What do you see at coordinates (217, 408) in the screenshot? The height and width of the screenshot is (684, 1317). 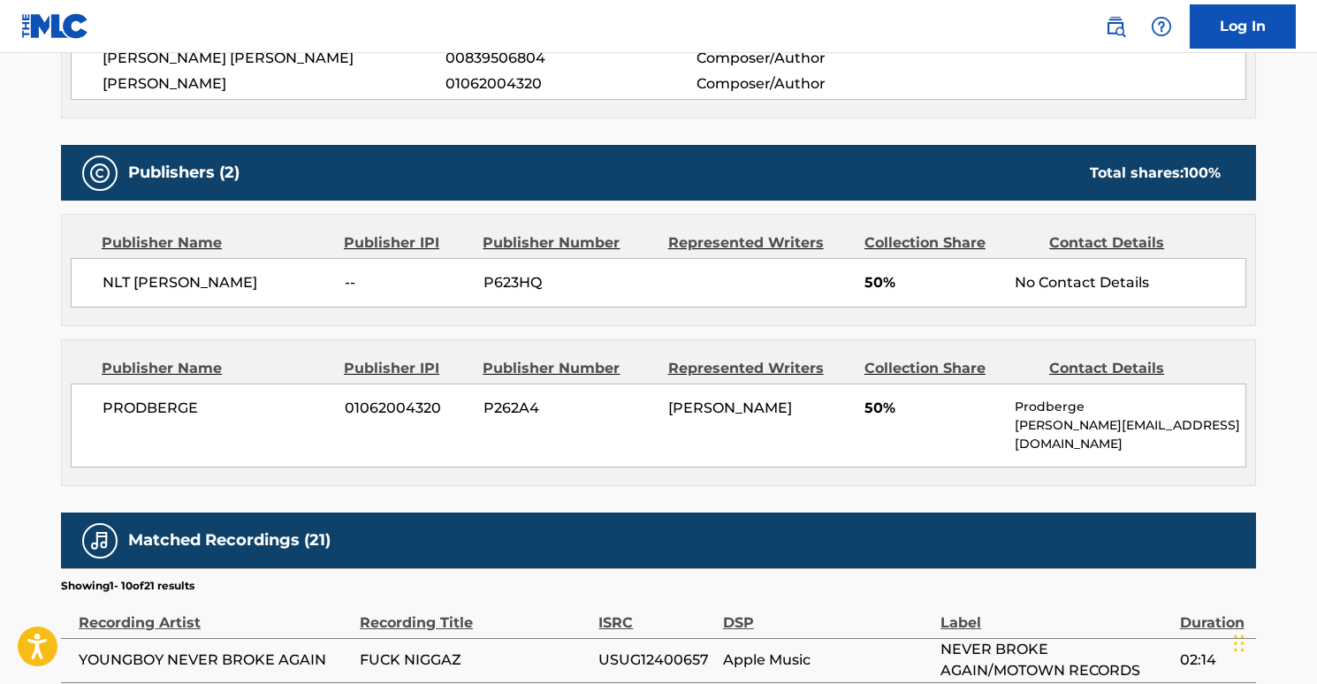 I see `span: PRODBERGE` at bounding box center [217, 408].